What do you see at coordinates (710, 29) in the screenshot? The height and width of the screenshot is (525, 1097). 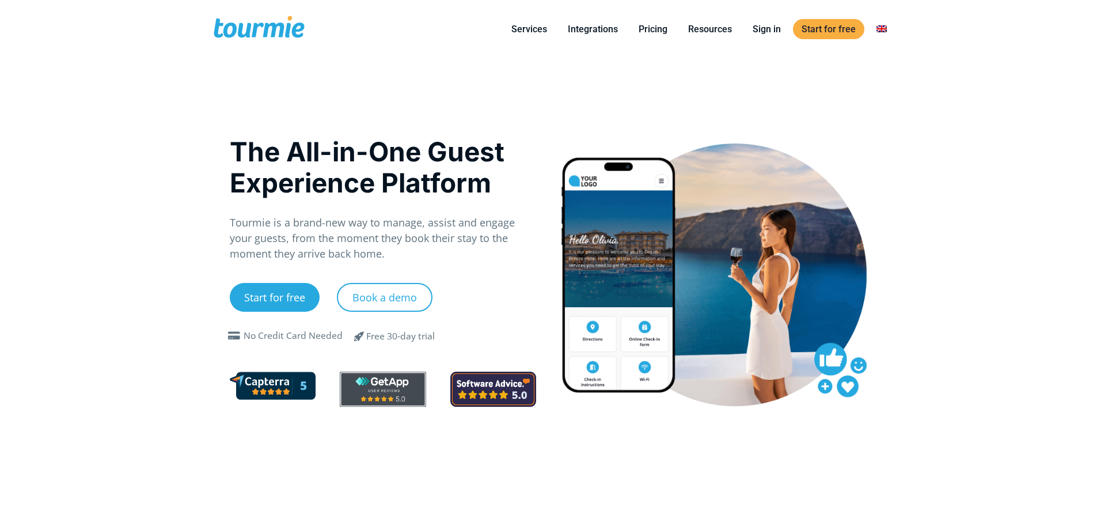 I see `a: Resources` at bounding box center [710, 29].